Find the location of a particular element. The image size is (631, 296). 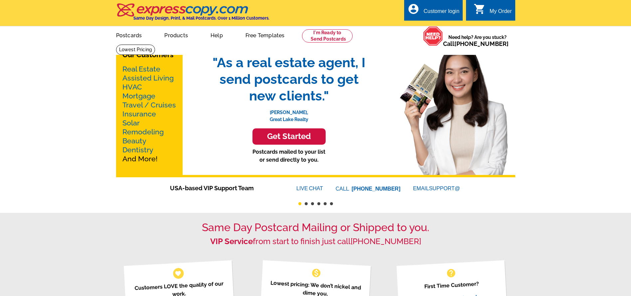

a: Insurance is located at coordinates (139, 114).